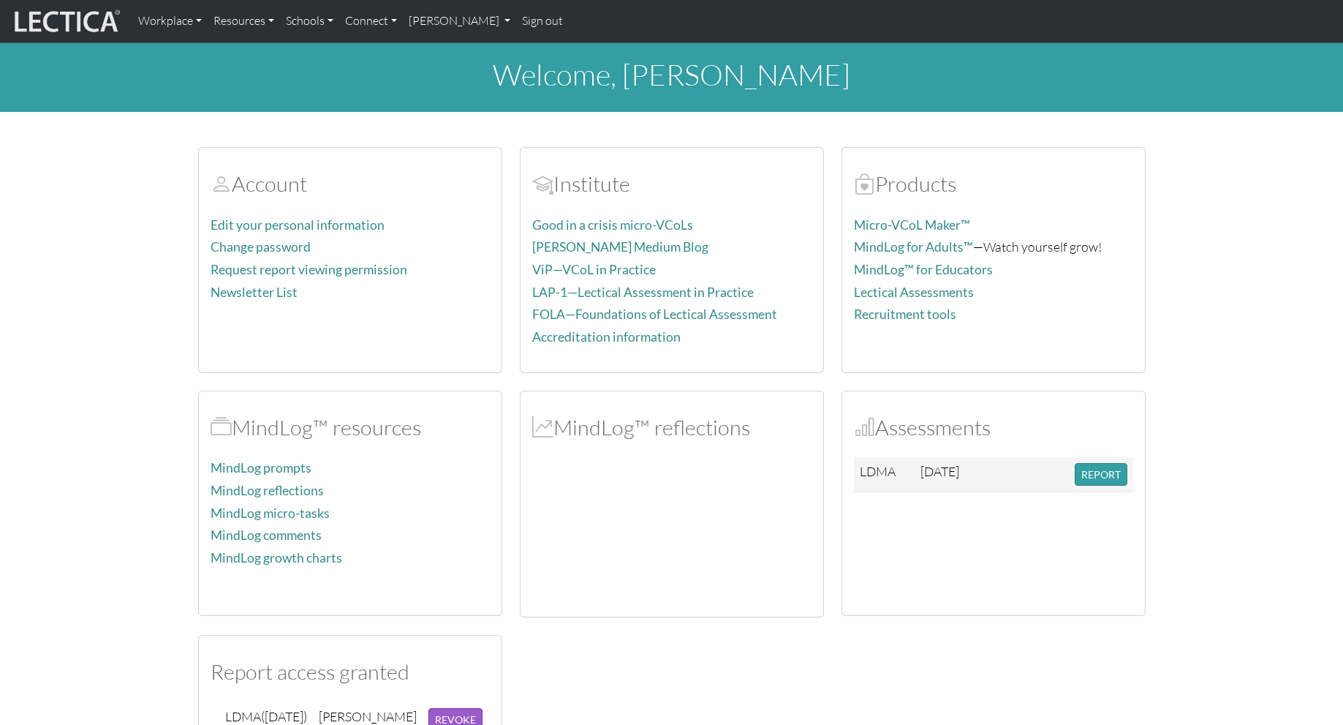 The width and height of the screenshot is (1343, 725). I want to click on a: Workplace, so click(170, 21).